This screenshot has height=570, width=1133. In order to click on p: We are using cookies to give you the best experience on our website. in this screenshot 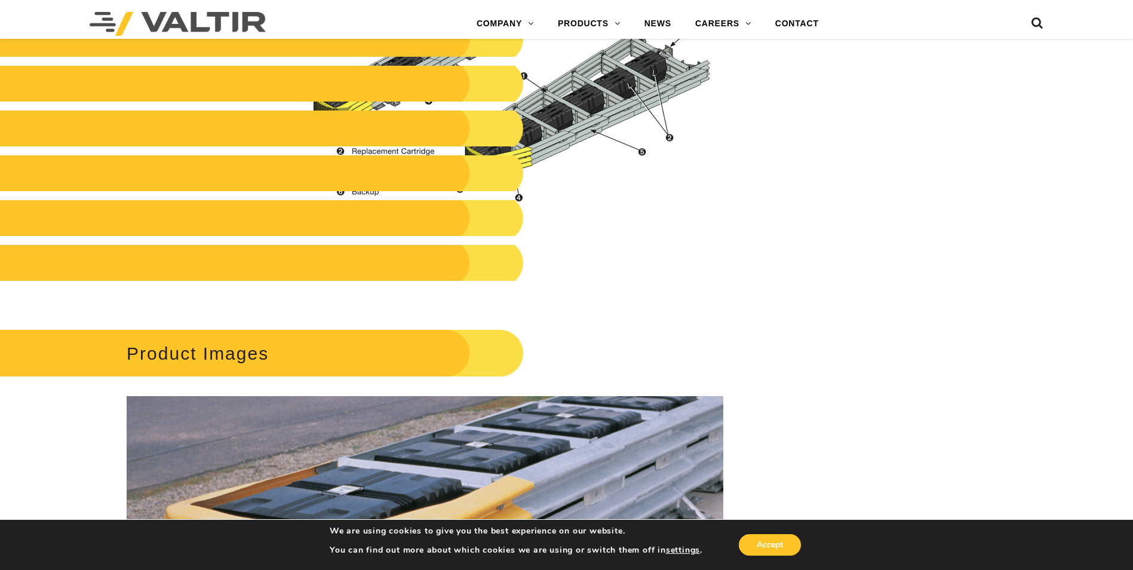, I will do `click(516, 531)`.